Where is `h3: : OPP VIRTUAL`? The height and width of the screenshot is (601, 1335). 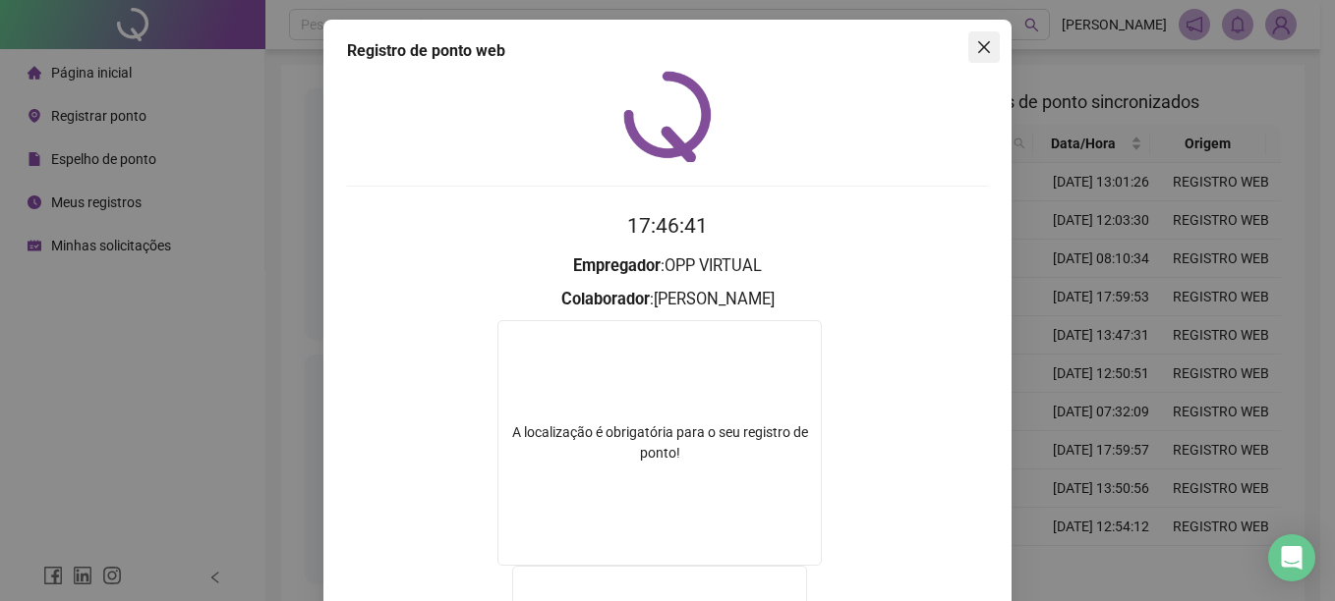 h3: : OPP VIRTUAL is located at coordinates (667, 266).